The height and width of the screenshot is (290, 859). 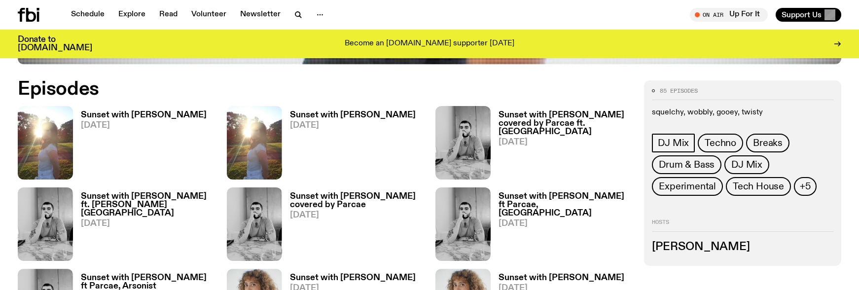 What do you see at coordinates (721, 143) in the screenshot?
I see `span: Techno` at bounding box center [721, 143].